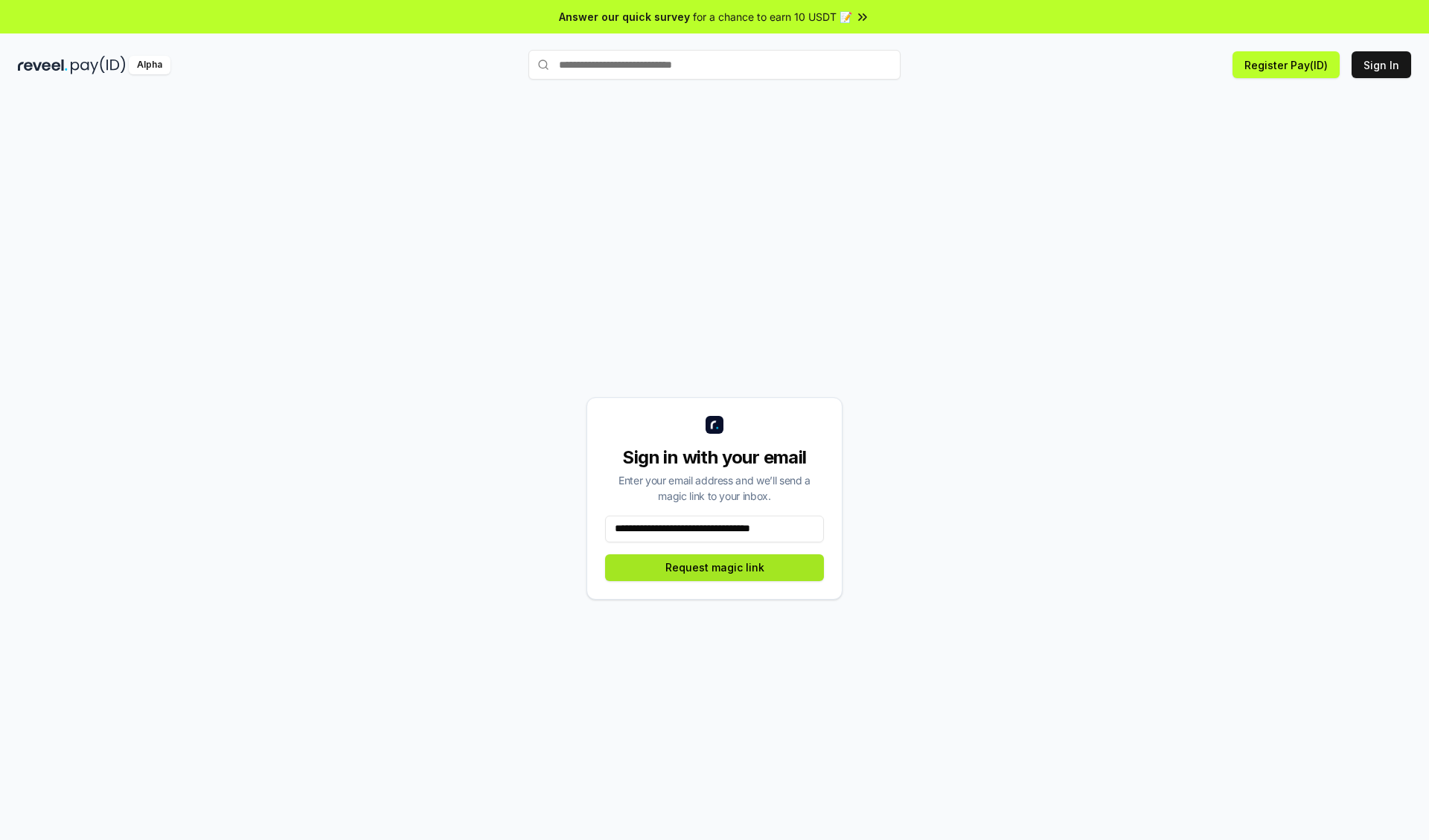 Image resolution: width=1429 pixels, height=840 pixels. Describe the element at coordinates (715, 458) in the screenshot. I see `div: Sign in with your email` at that location.